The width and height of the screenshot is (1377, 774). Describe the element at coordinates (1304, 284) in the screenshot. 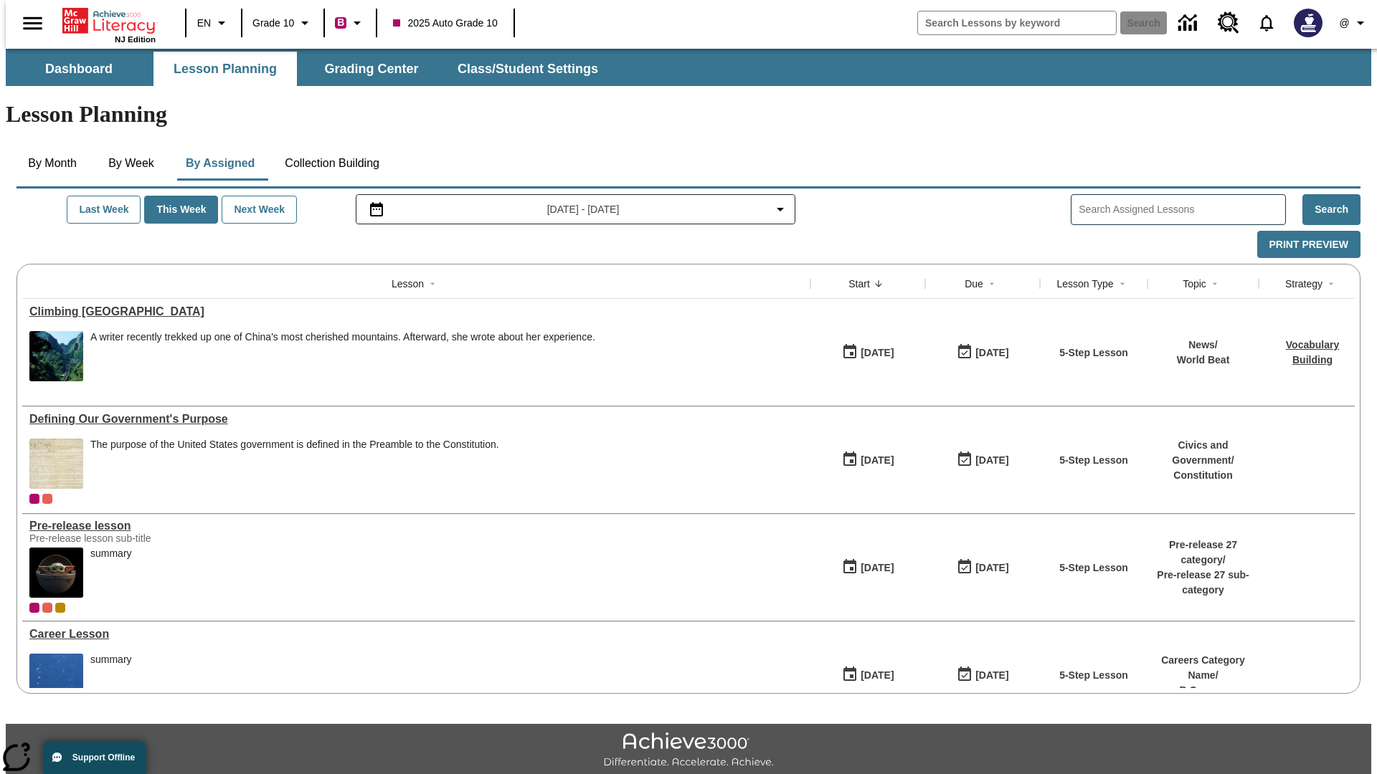

I see `div: Strategy` at that location.